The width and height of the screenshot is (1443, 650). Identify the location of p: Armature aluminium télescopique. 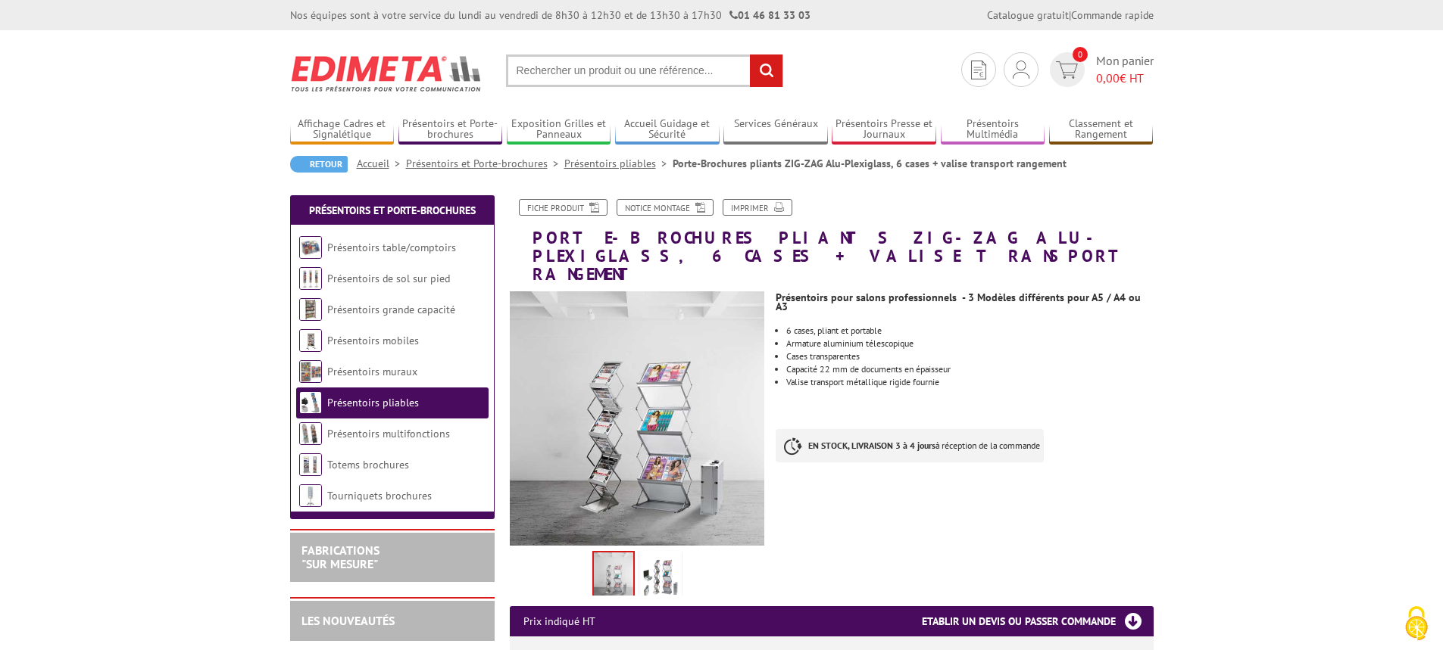
(969, 344).